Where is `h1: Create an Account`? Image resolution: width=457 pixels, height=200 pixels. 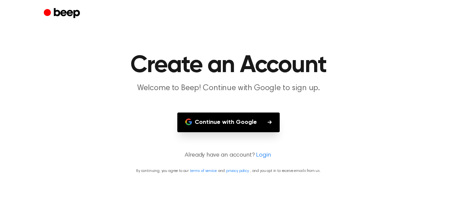 h1: Create an Account is located at coordinates (229, 66).